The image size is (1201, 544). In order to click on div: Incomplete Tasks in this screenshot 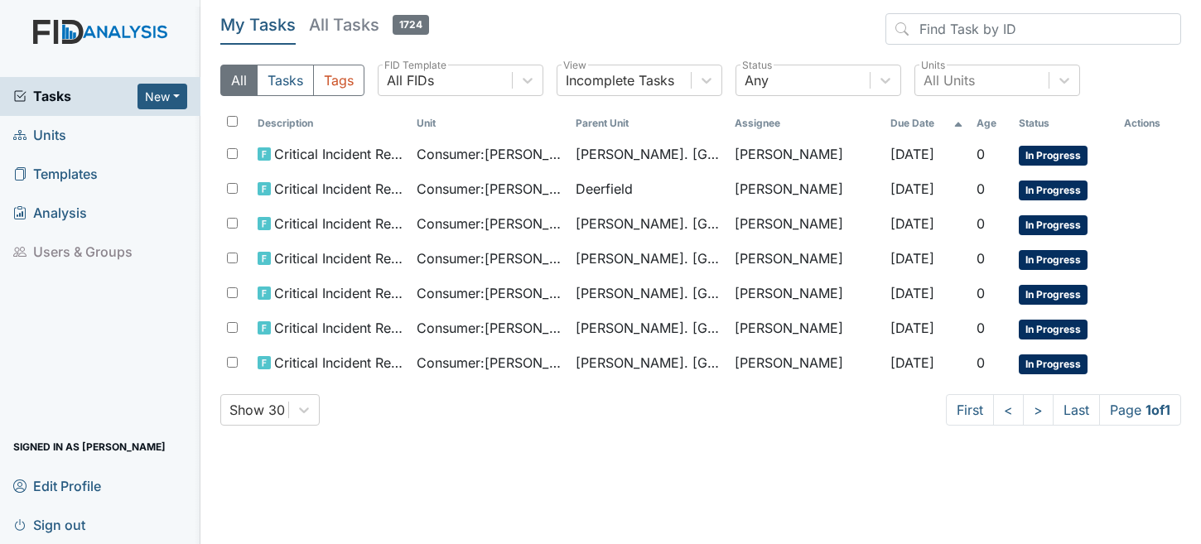, I will do `click(619, 80)`.